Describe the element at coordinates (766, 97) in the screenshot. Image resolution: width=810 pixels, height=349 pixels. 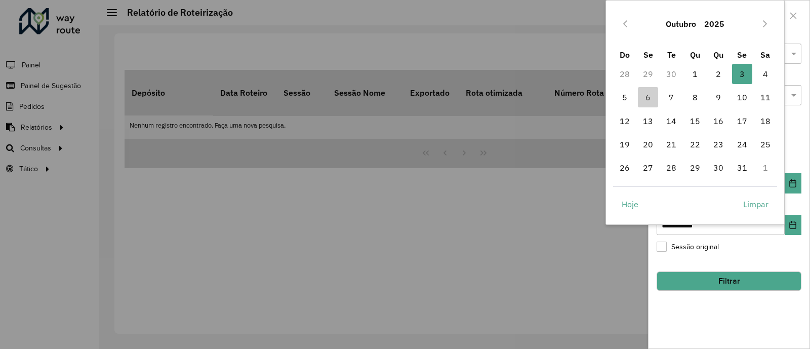
I see `span: 11` at that location.